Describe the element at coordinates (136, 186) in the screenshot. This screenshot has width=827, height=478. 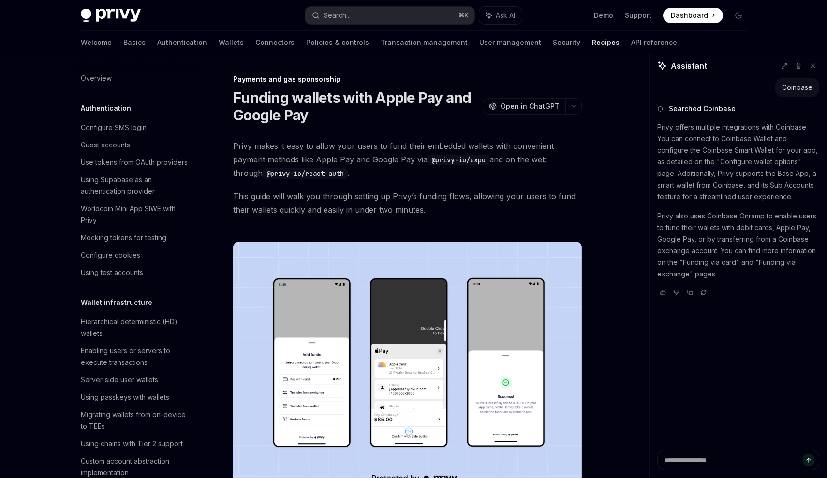
I see `div: Using Supabase as an authentication provider` at that location.